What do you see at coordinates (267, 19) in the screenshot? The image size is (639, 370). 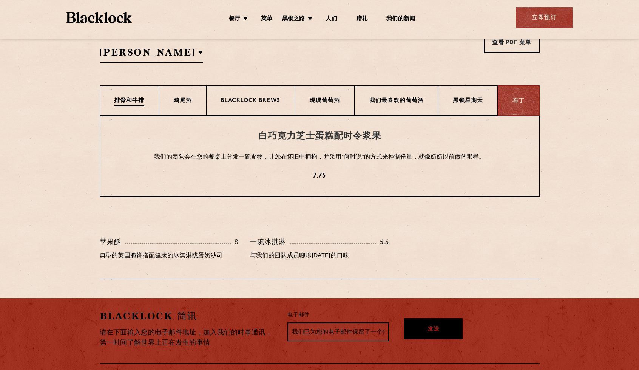 I see `font: 菜单` at bounding box center [267, 19].